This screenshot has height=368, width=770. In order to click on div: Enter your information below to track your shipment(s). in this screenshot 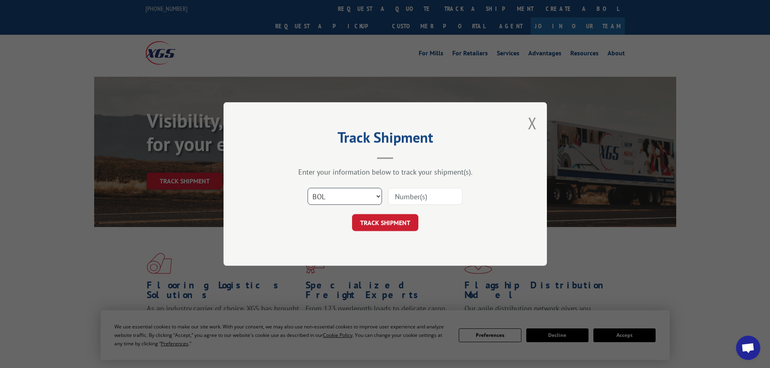, I will do `click(385, 172)`.